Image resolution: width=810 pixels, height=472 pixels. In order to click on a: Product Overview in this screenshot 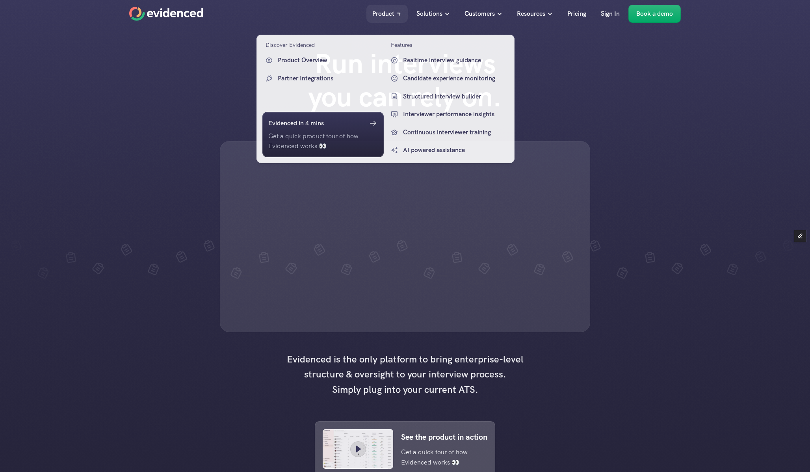, I will do `click(323, 60)`.